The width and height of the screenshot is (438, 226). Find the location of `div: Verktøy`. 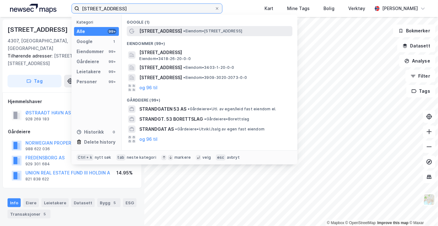

div: Verktøy is located at coordinates (357, 8).